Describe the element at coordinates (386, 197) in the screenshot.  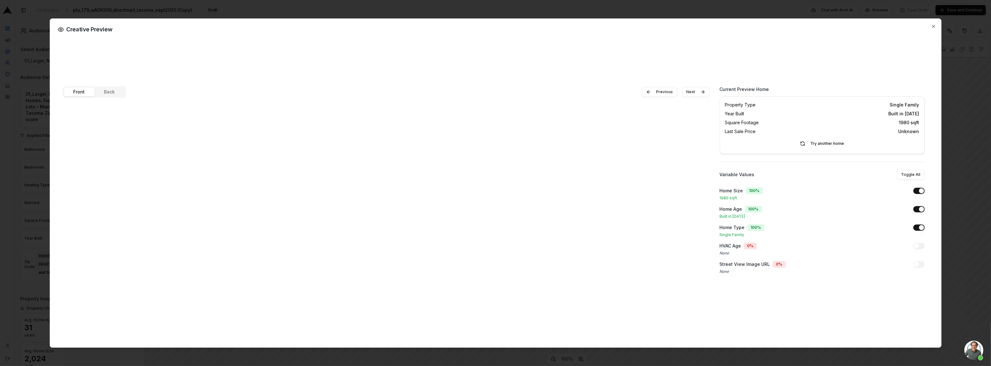
I see `img: Creative thumbnail` at that location.